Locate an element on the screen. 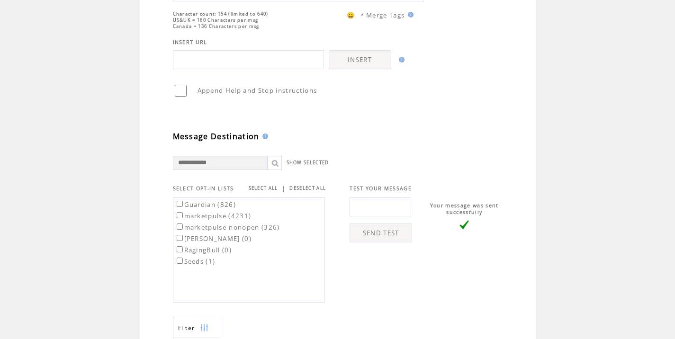 The image size is (675, 339). span: Canada = 136 Characters per msg is located at coordinates (216, 26).